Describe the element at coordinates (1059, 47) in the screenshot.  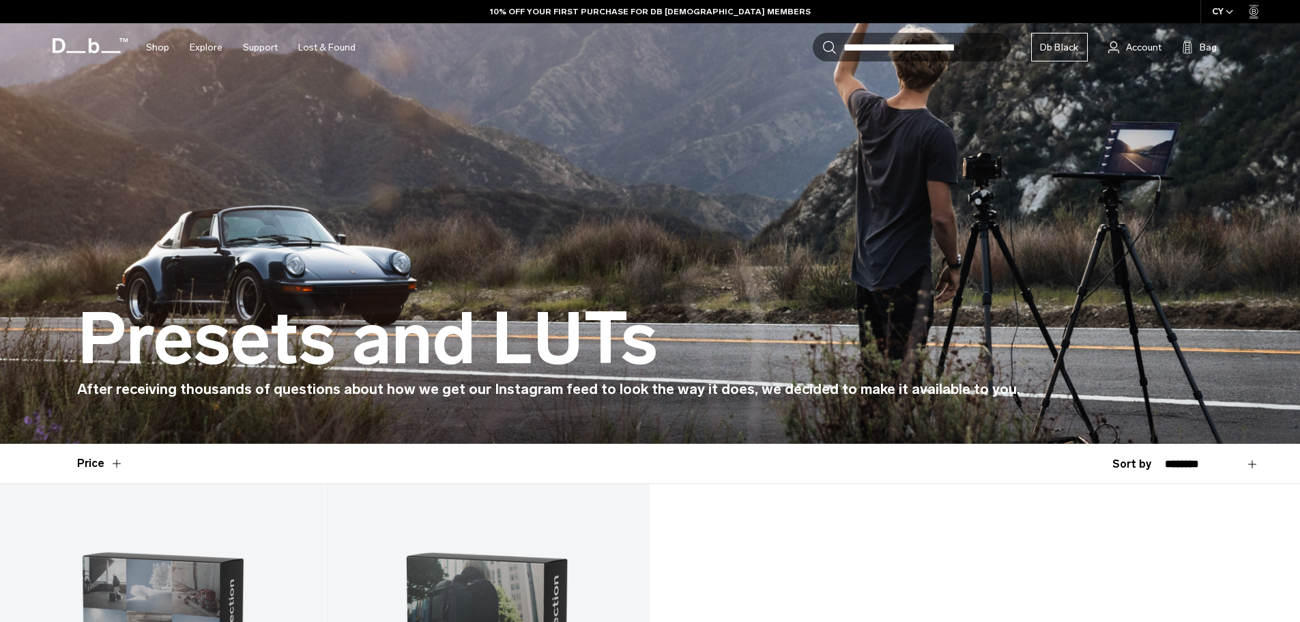
I see `a: Db Black` at that location.